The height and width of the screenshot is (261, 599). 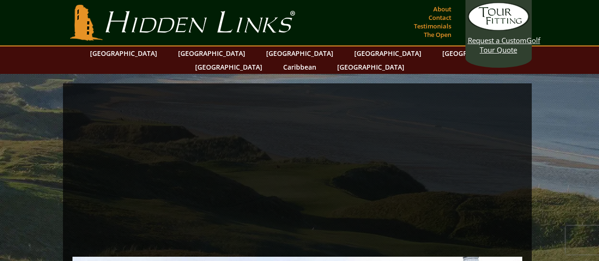 I want to click on span: Request a Custom, so click(x=497, y=40).